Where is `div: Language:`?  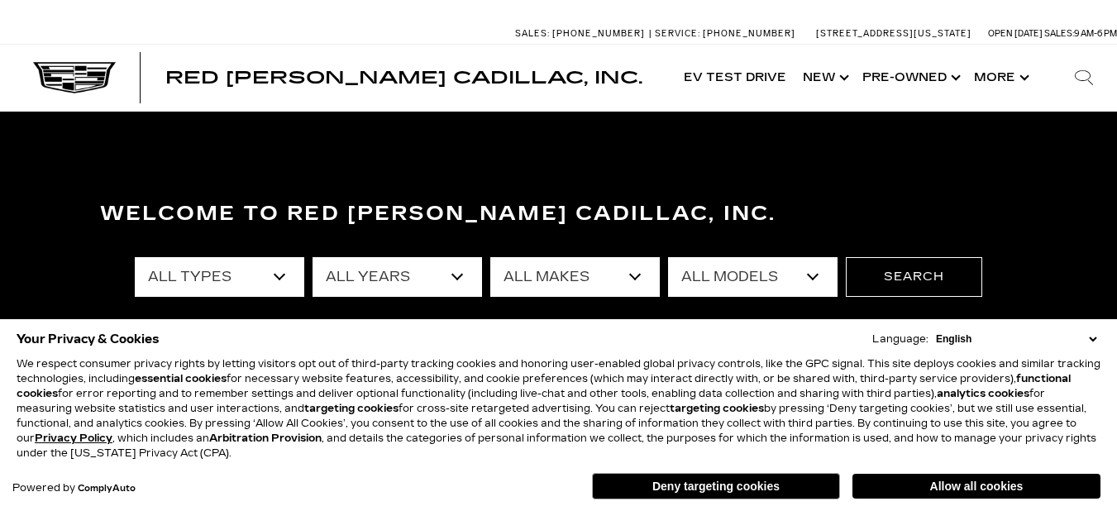
div: Language: is located at coordinates (900, 339).